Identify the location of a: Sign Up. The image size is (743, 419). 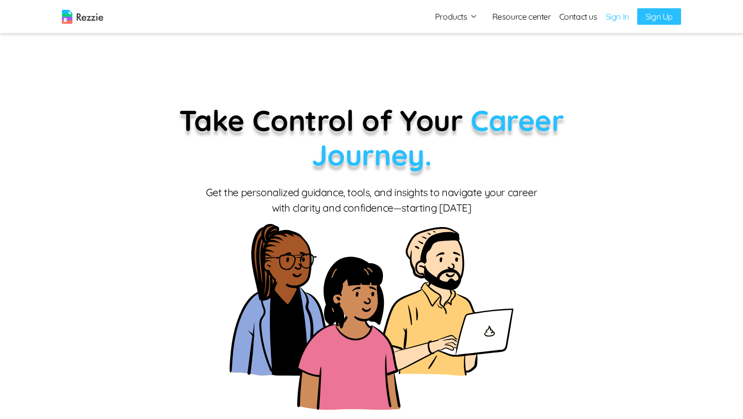
(659, 17).